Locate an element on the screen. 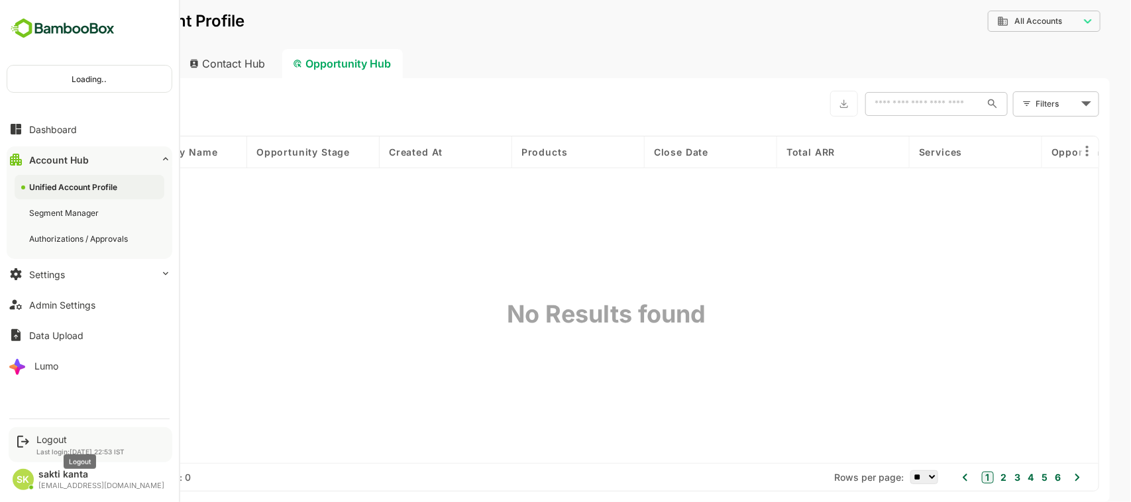 This screenshot has height=502, width=1131. span: Services is located at coordinates (894, 152).